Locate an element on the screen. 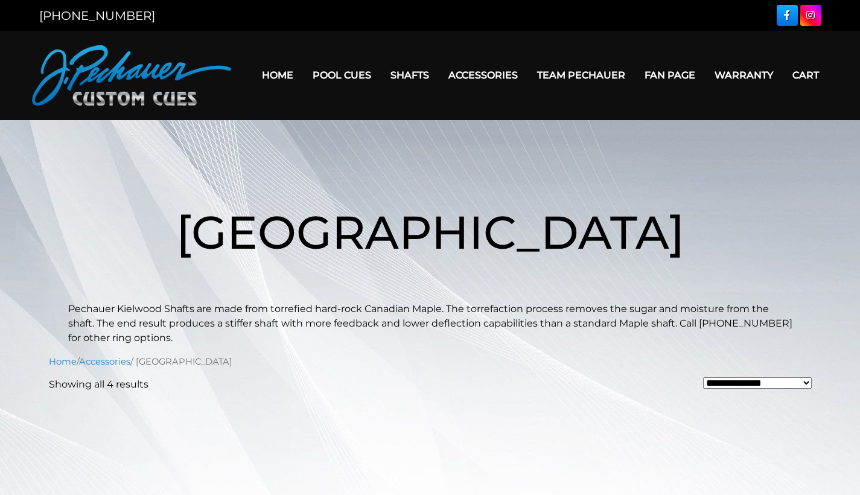 The image size is (860, 495). p: Showing all 4 results is located at coordinates (98, 384).